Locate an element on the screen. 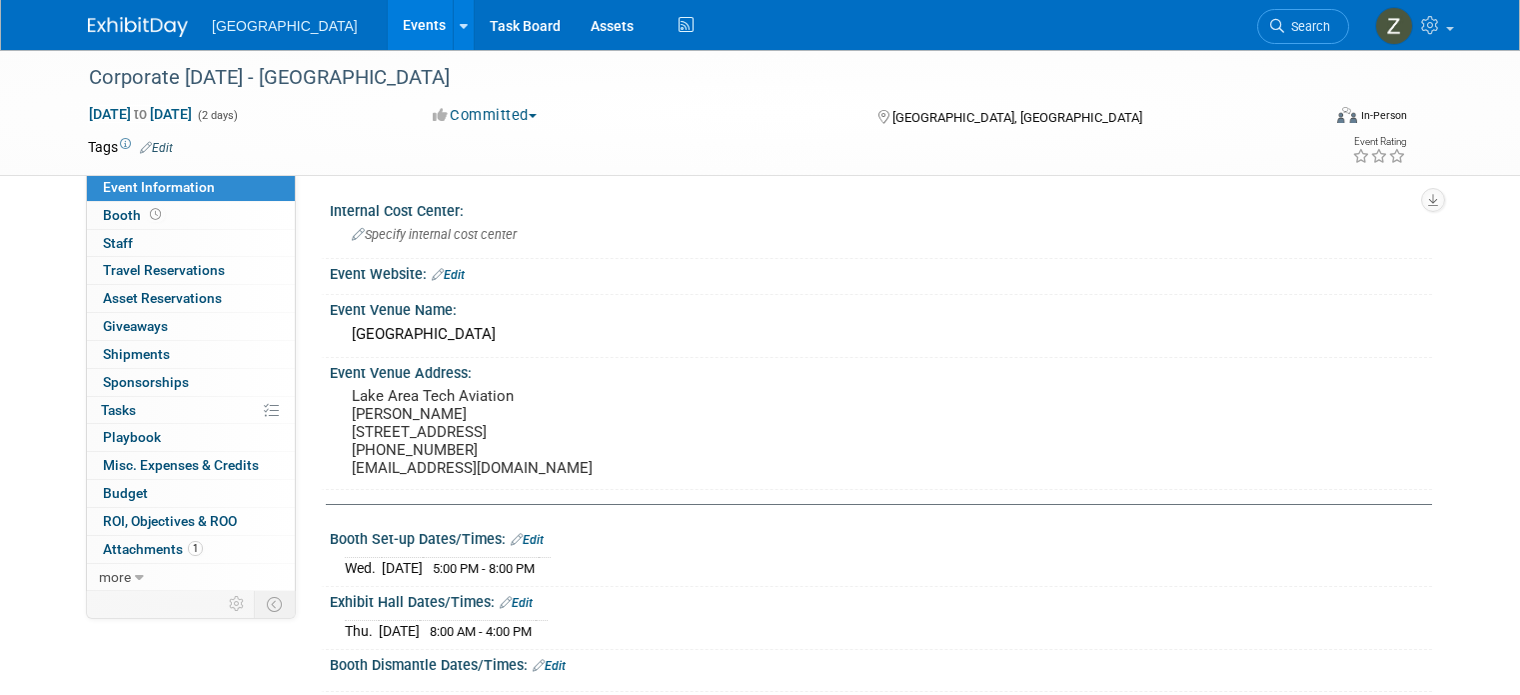 The image size is (1520, 695). span: Event Information is located at coordinates (159, 187).